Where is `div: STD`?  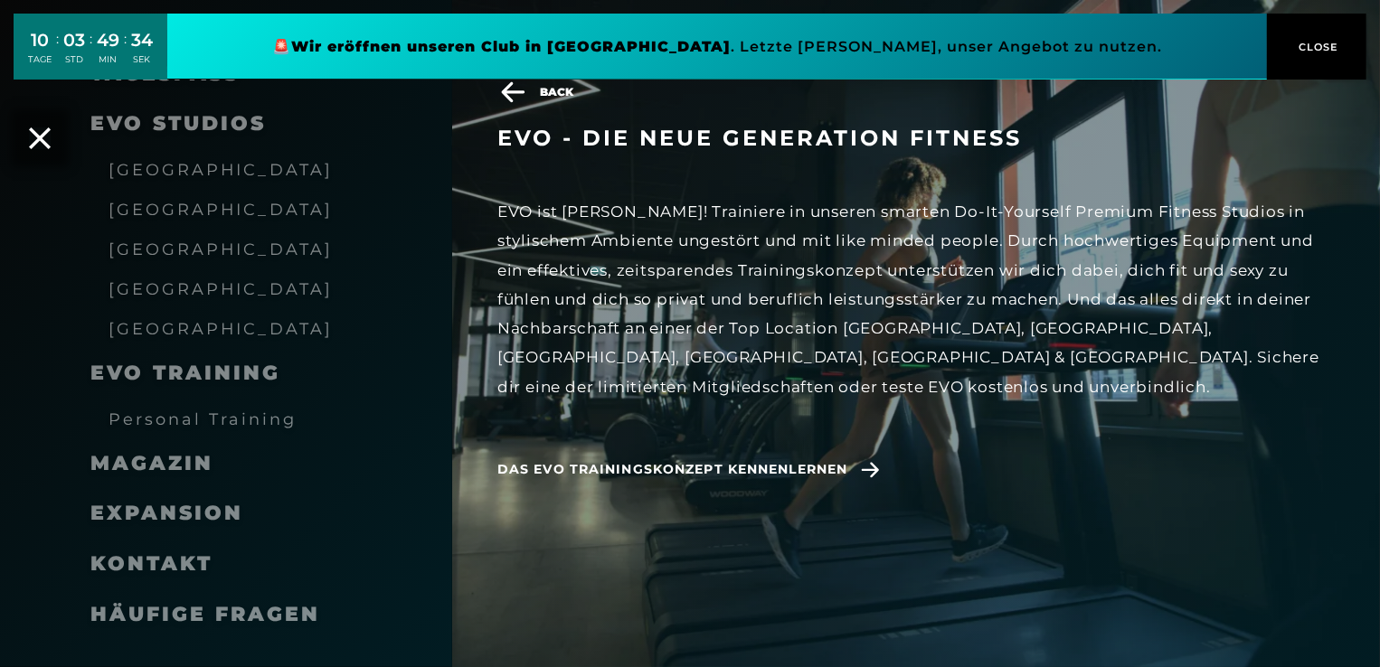 div: STD is located at coordinates (74, 60).